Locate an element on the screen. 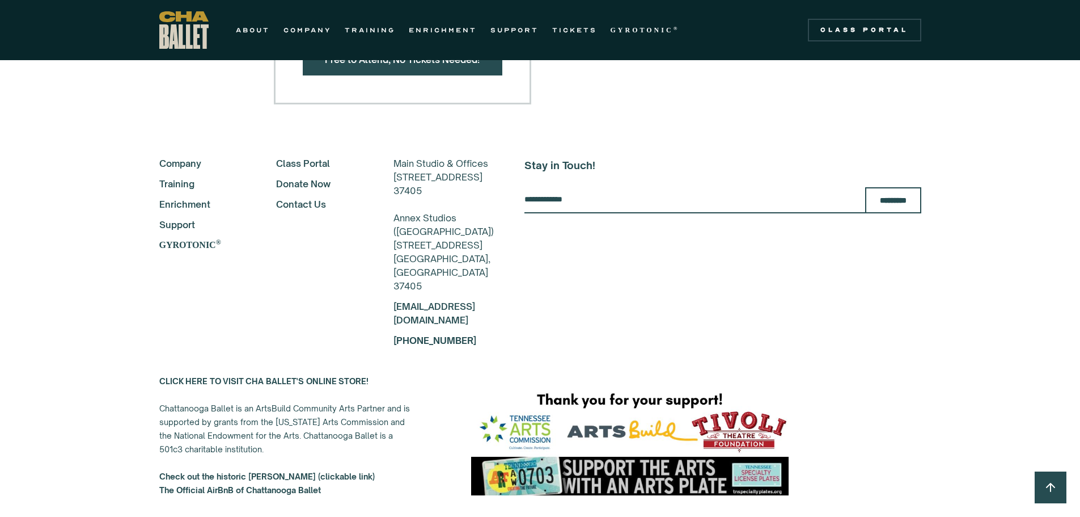 Image resolution: width=1080 pixels, height=517 pixels. a: home is located at coordinates (184, 30).